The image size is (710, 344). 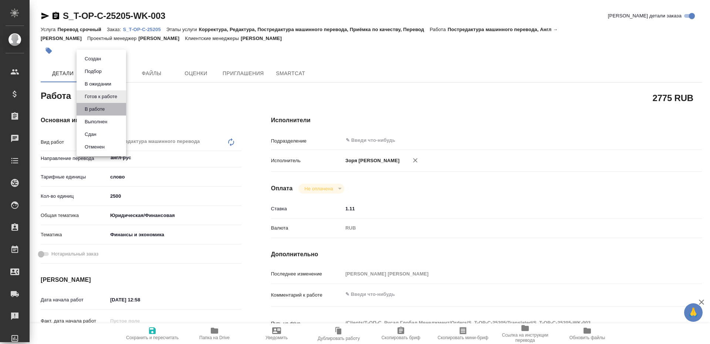 What do you see at coordinates (95, 109) in the screenshot?
I see `button: В работе` at bounding box center [95, 109].